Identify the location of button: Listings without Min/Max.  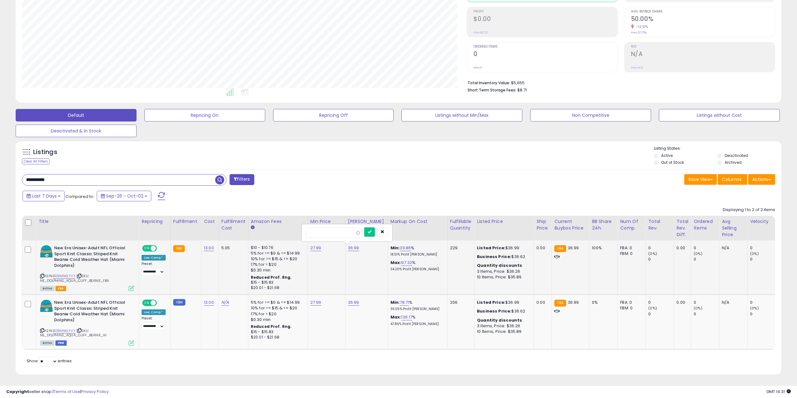
(462, 115).